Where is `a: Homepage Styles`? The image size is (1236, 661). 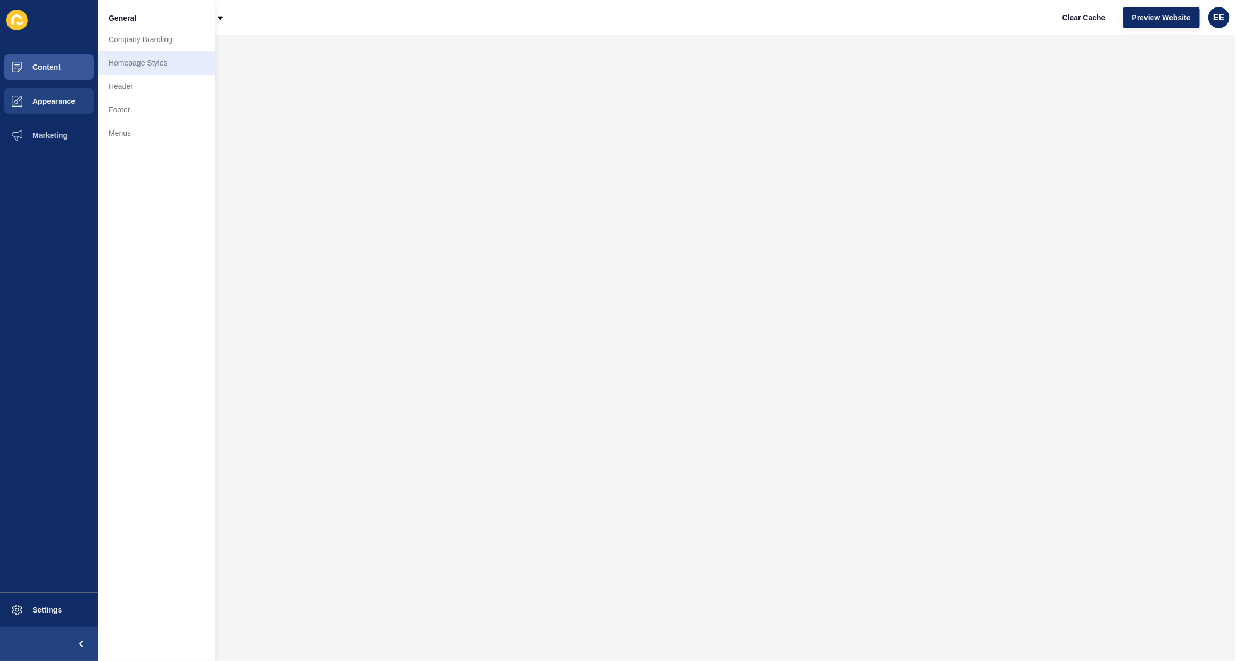 a: Homepage Styles is located at coordinates (157, 63).